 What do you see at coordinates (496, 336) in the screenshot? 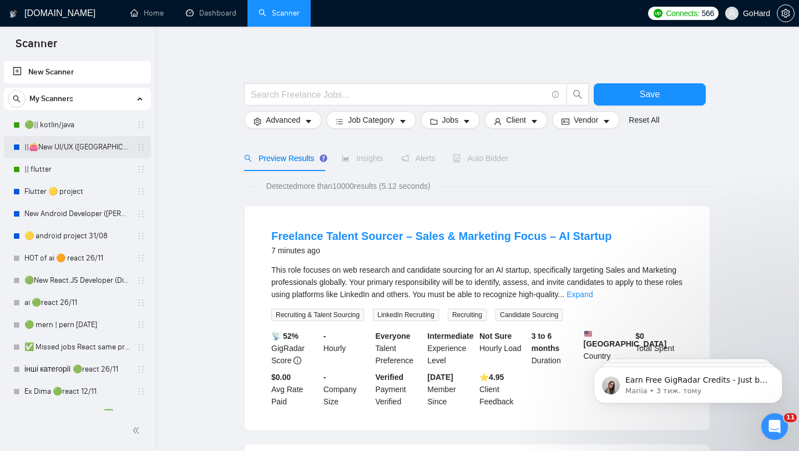
I see `b: Not Sure` at bounding box center [496, 336].